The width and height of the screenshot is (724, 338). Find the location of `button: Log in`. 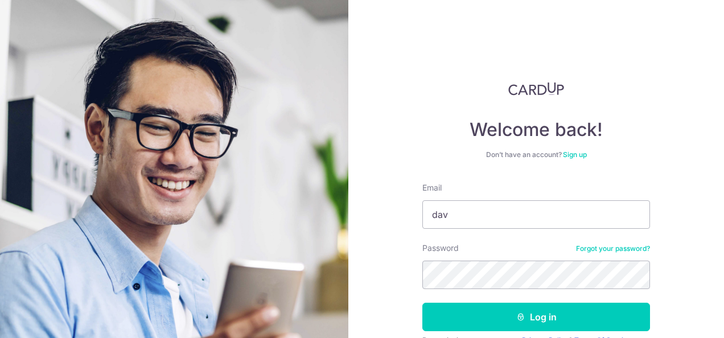

button: Log in is located at coordinates (536, 317).